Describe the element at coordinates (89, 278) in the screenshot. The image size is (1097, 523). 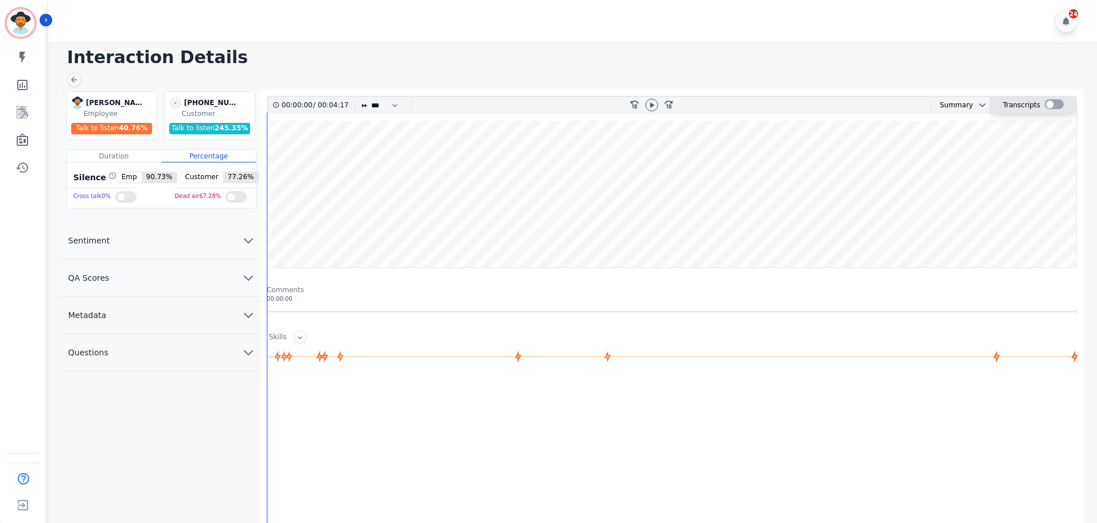
I see `span: QA Scores` at that location.